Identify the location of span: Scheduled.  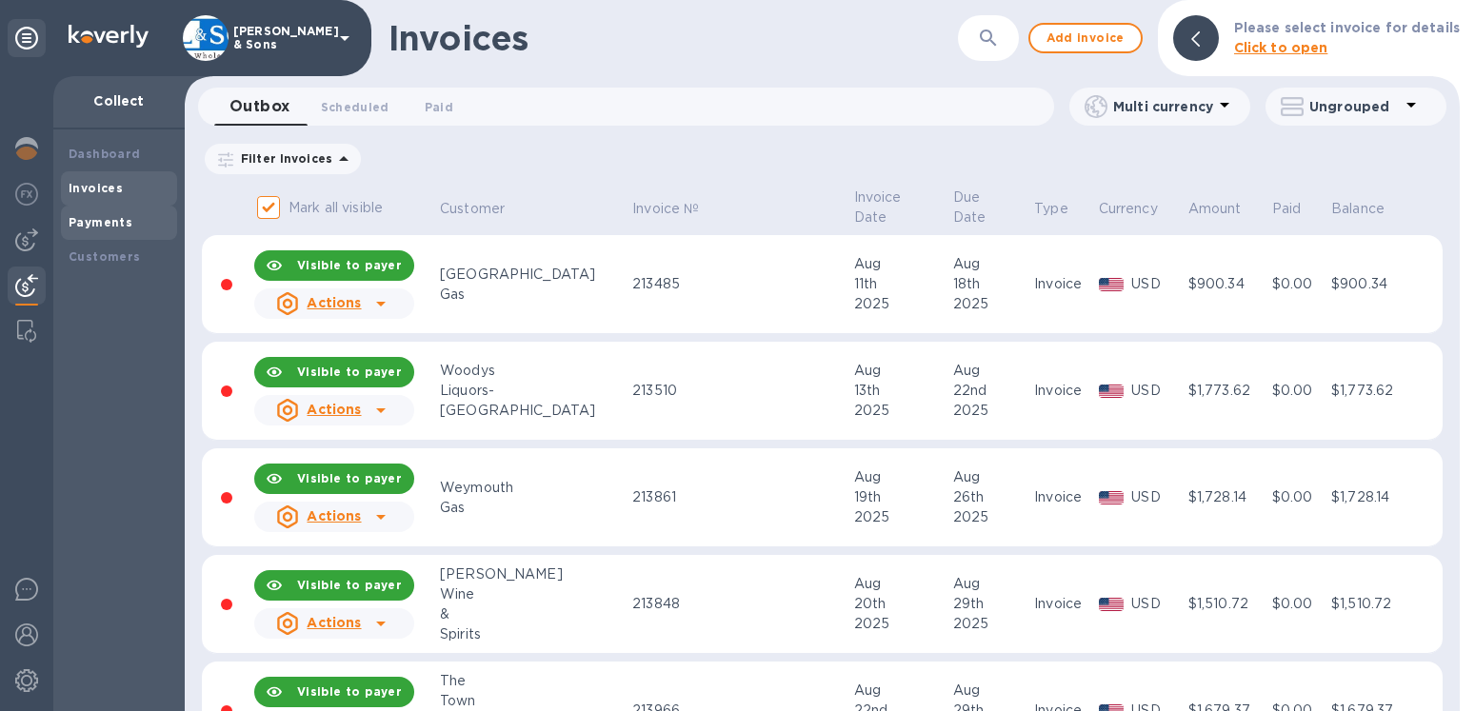
(355, 107).